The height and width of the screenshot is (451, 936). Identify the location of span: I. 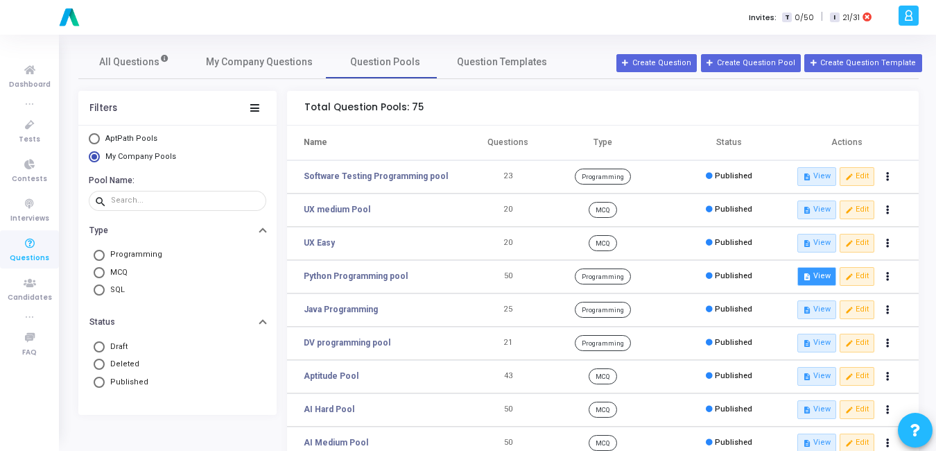
(834, 17).